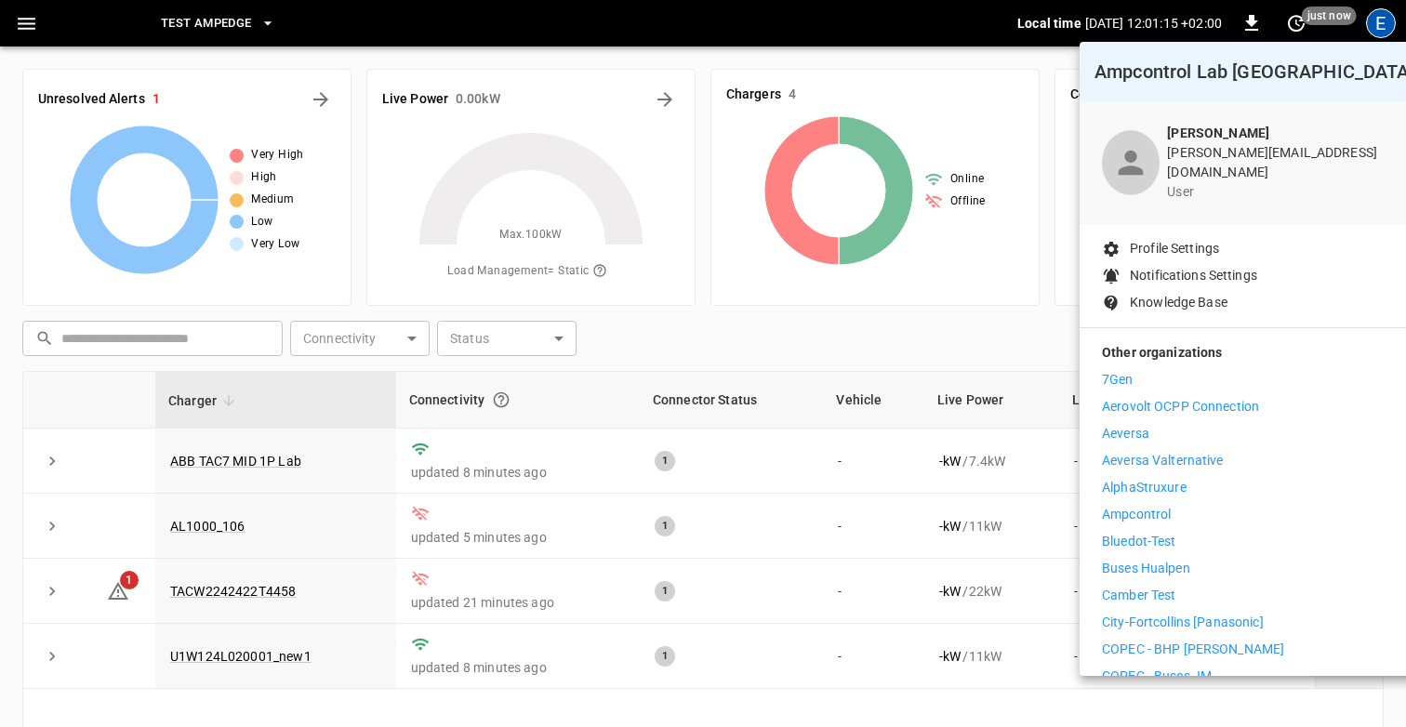  Describe the element at coordinates (1138, 595) in the screenshot. I see `p: Camber Test` at that location.